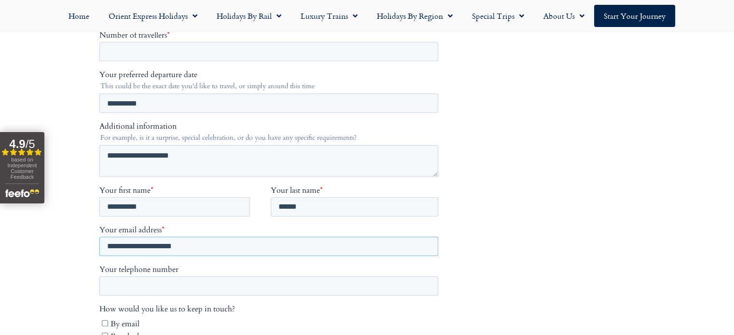 Image resolution: width=734 pixels, height=335 pixels. What do you see at coordinates (249, 16) in the screenshot?
I see `a: Holidays by Rail` at bounding box center [249, 16].